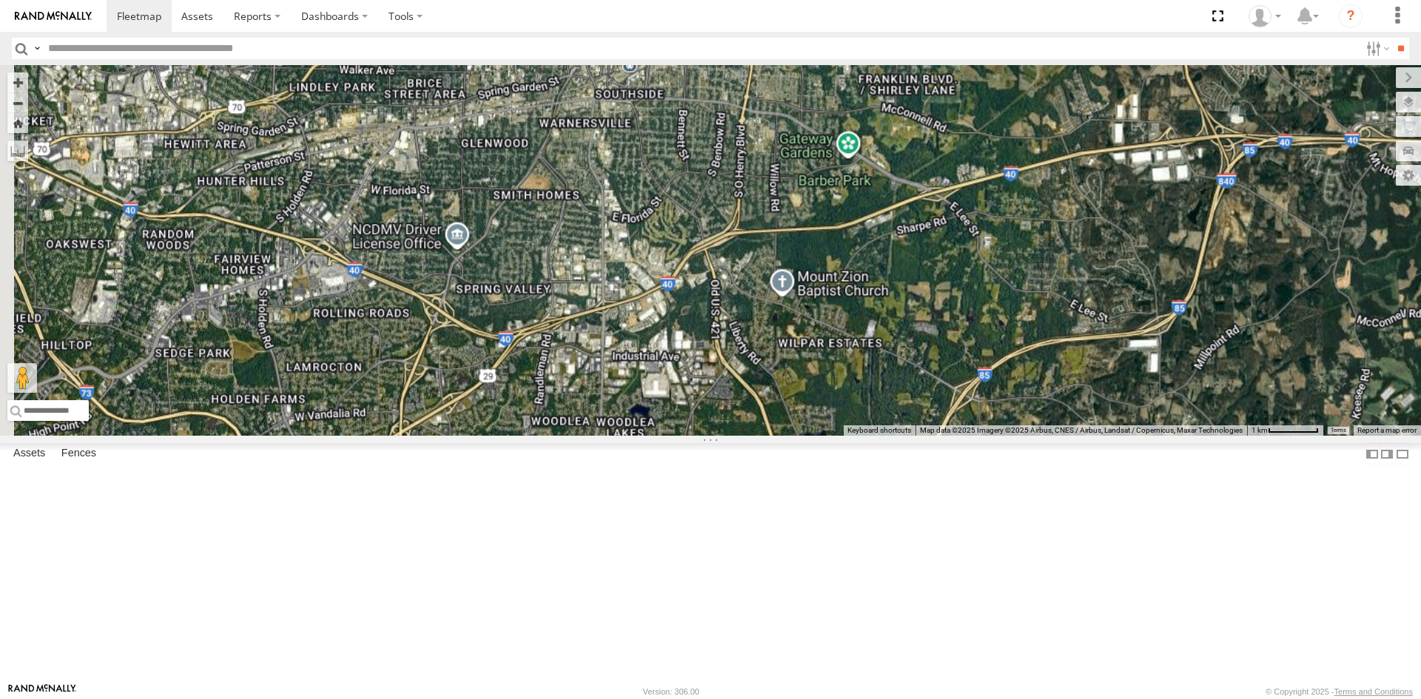 Image resolution: width=1421 pixels, height=699 pixels. Describe the element at coordinates (1387, 454) in the screenshot. I see `label: Dock Summary Table to the Right` at that location.